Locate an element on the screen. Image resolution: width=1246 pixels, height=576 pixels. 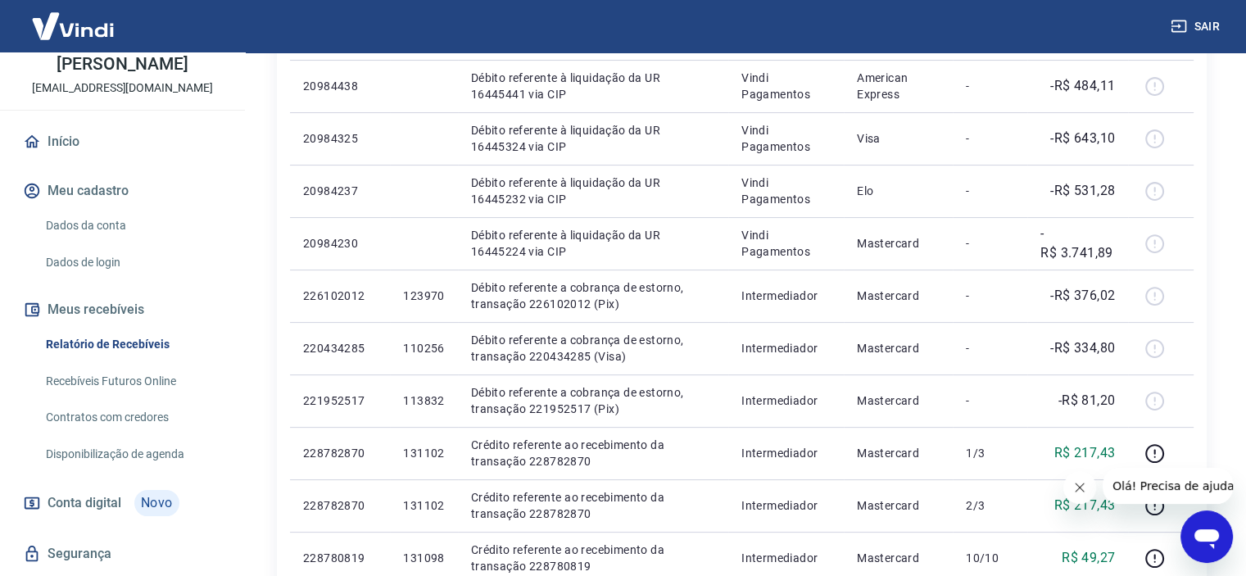
p: 20984237 is located at coordinates (340, 191).